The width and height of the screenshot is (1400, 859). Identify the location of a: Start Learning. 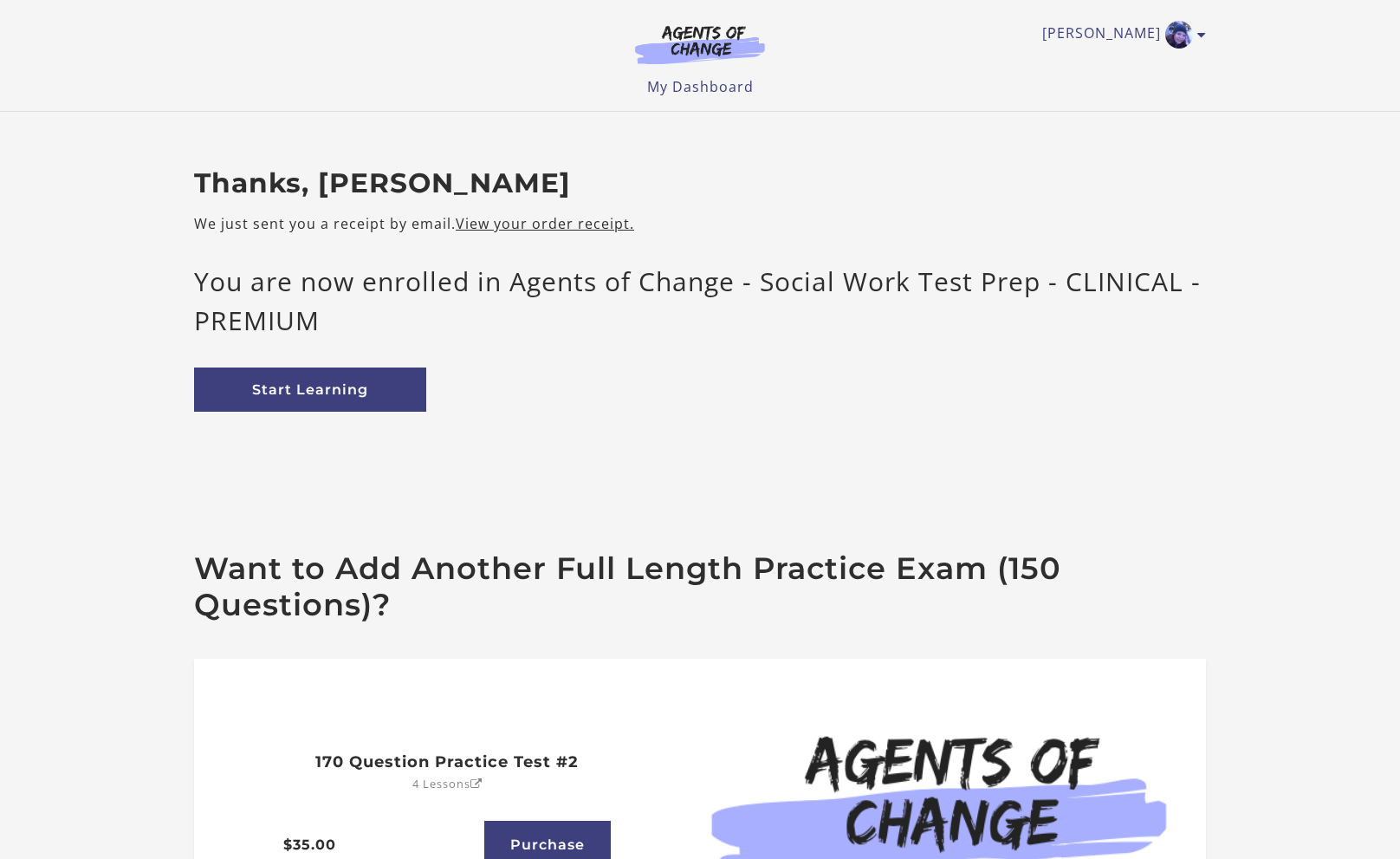
(311, 389).